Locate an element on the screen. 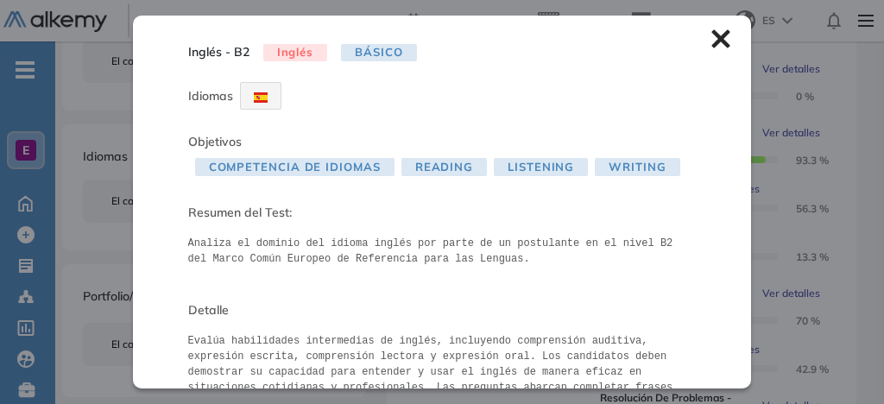 The height and width of the screenshot is (404, 884). span: Resumen del Test: is located at coordinates (442, 212).